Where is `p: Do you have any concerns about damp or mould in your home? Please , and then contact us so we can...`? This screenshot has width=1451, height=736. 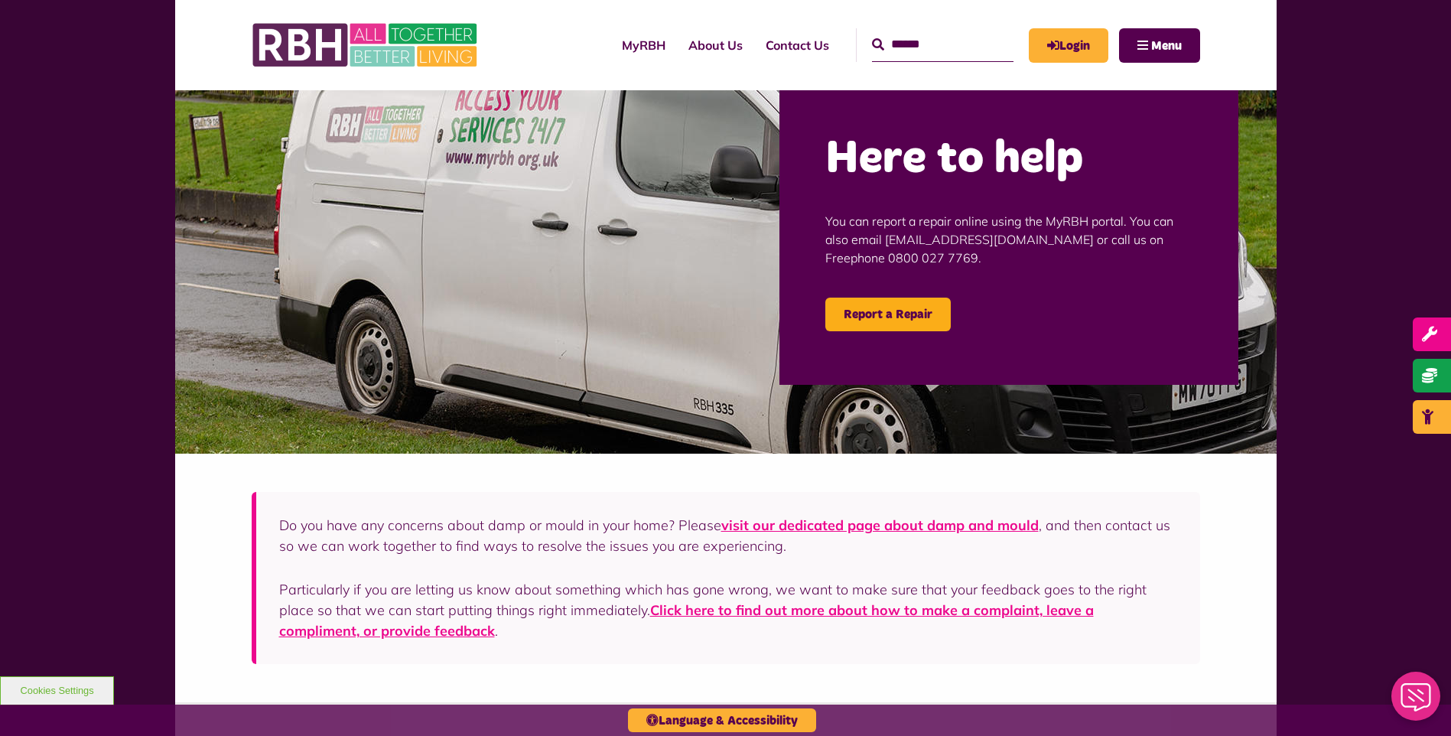 p: Do you have any concerns about damp or mould in your home? Please , and then contact us so we can... is located at coordinates (728, 536).